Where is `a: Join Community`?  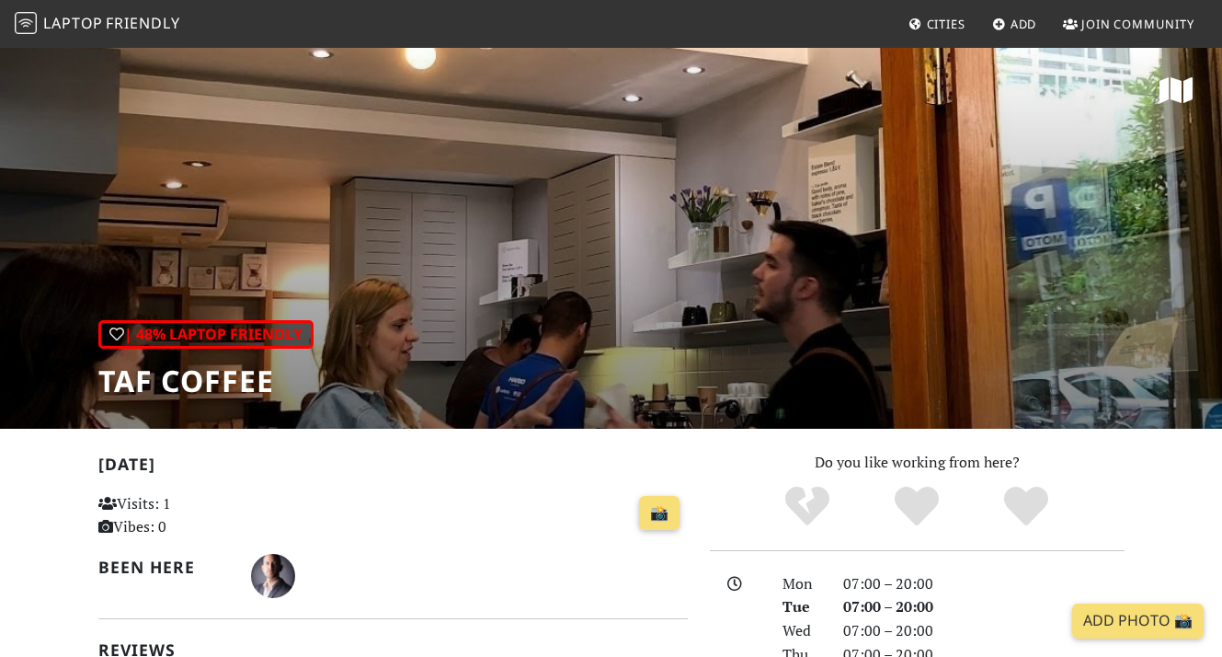 a: Join Community is located at coordinates (1129, 24).